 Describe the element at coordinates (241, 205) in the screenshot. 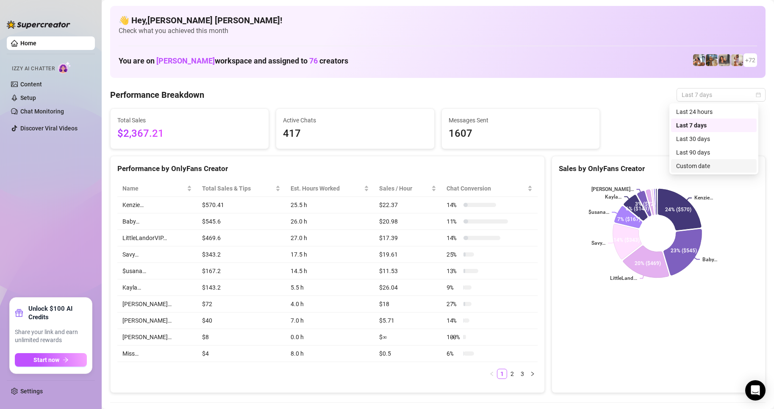

I see `td: $570.41` at that location.